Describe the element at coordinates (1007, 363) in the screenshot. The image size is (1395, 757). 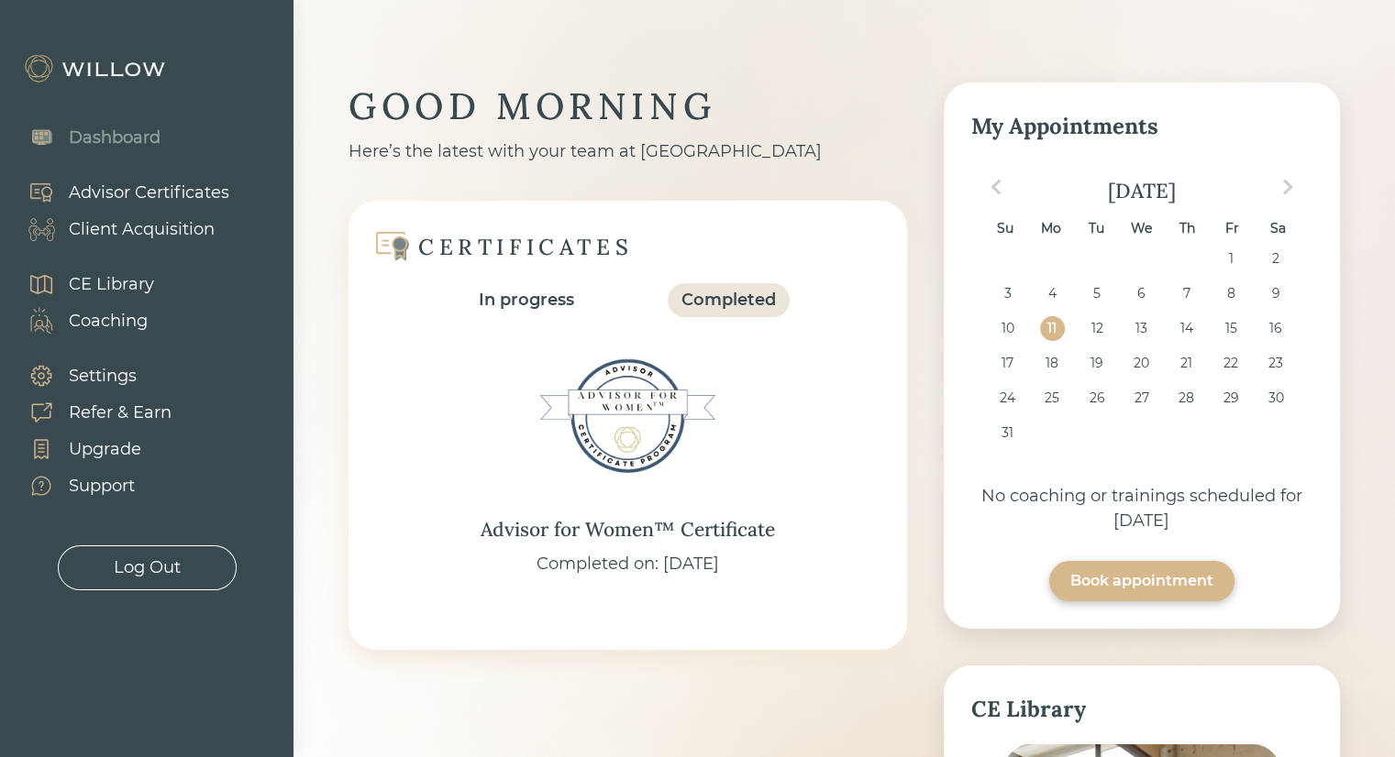
I see `div: Choose Sunday, August 17th, 2025` at that location.